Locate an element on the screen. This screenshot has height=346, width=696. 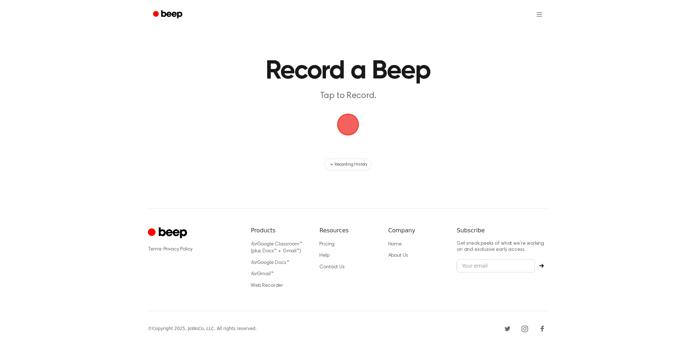
div: © Copyright 2025, JoWoCo, LLC. All rights reserved. is located at coordinates (202, 328).